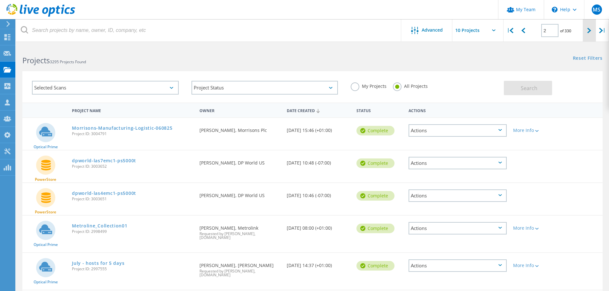 The image size is (609, 291). I want to click on button: Search, so click(528, 88).